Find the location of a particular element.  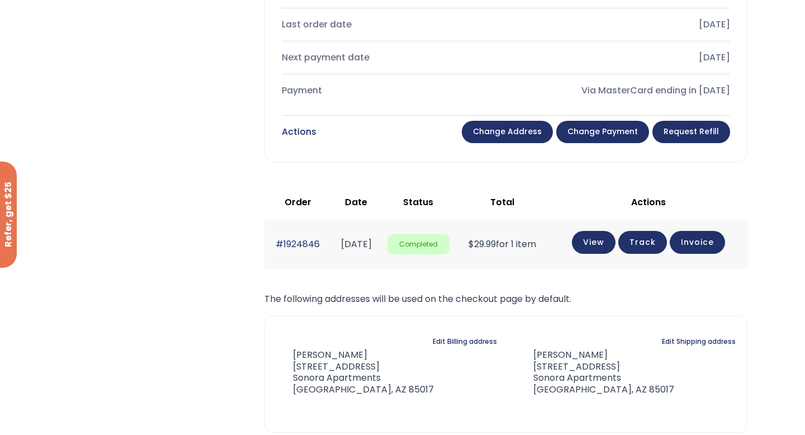

span: Date is located at coordinates (356, 202).